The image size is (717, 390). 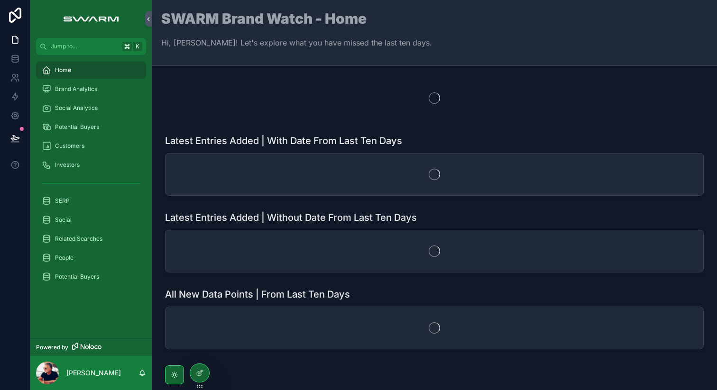 I want to click on h1: SWARM Brand Watch - Home, so click(x=296, y=18).